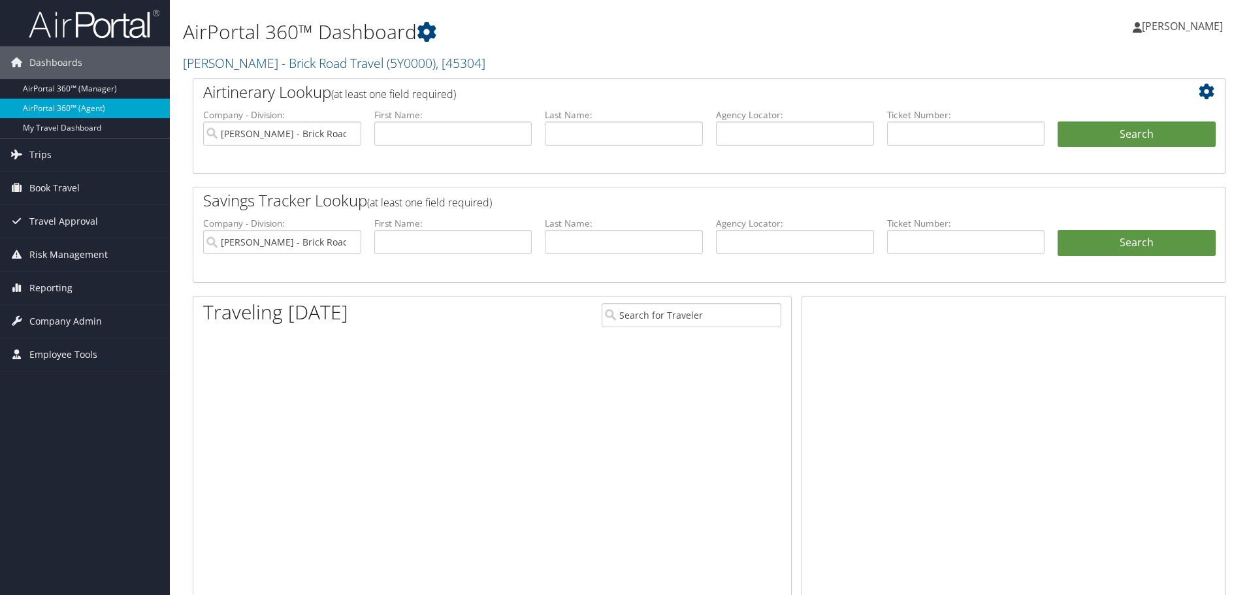  Describe the element at coordinates (666, 201) in the screenshot. I see `h2: Savings Tracker Lookup` at that location.